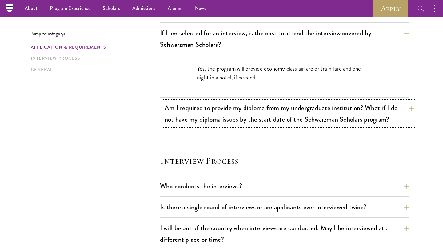  I want to click on h4: Interview Process, so click(285, 161).